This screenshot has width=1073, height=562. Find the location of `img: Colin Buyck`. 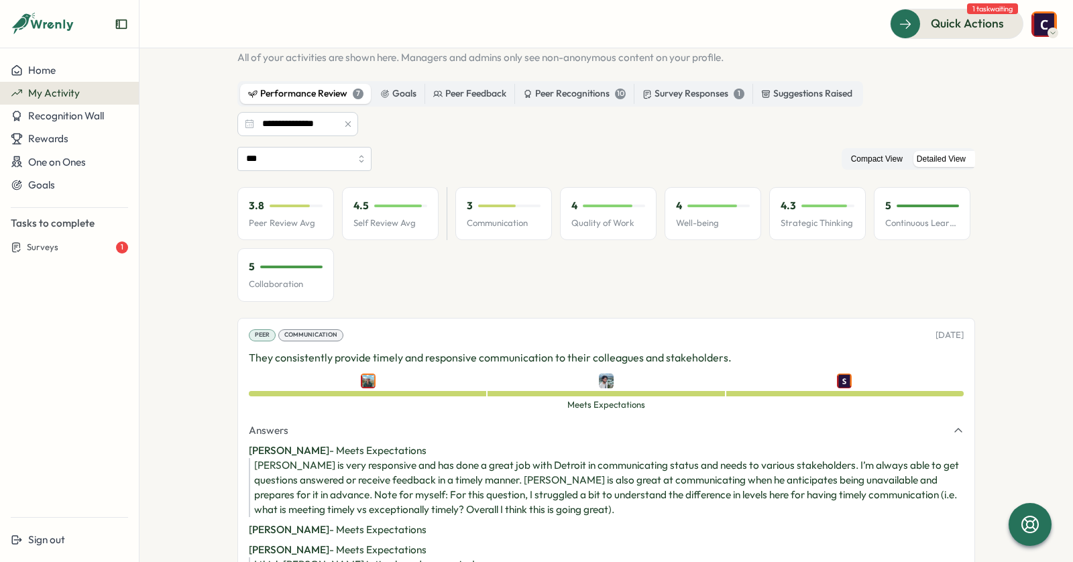

img: Colin Buyck is located at coordinates (1045, 24).